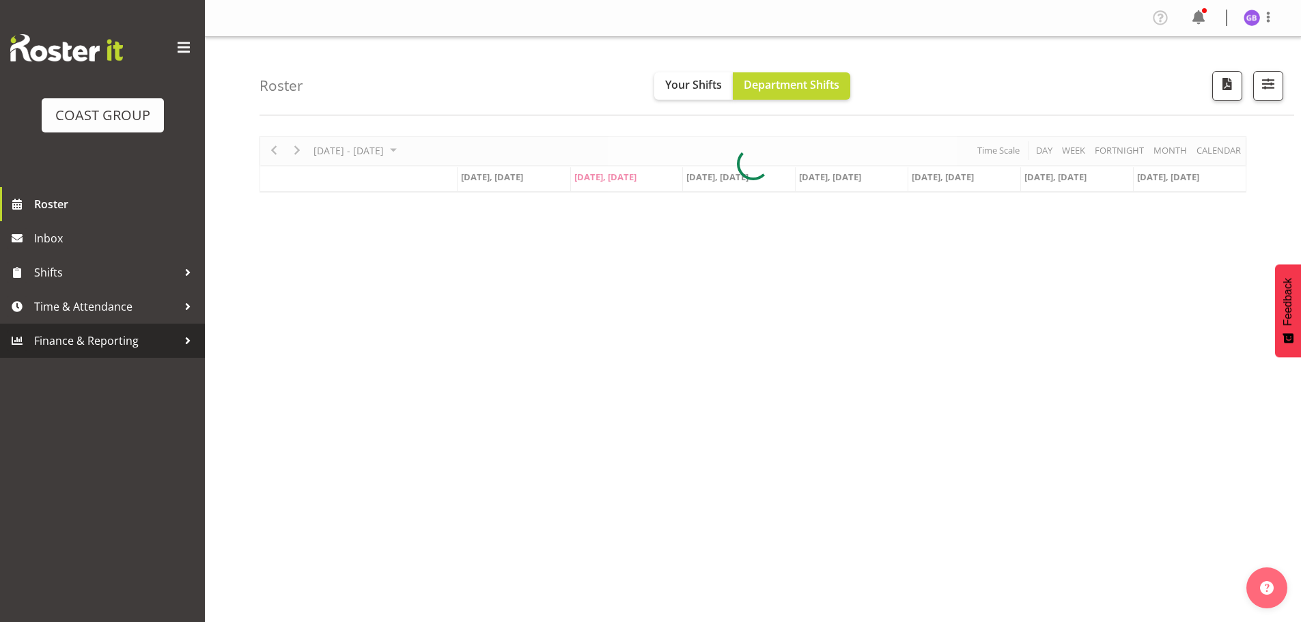  I want to click on span: Feedback, so click(1288, 302).